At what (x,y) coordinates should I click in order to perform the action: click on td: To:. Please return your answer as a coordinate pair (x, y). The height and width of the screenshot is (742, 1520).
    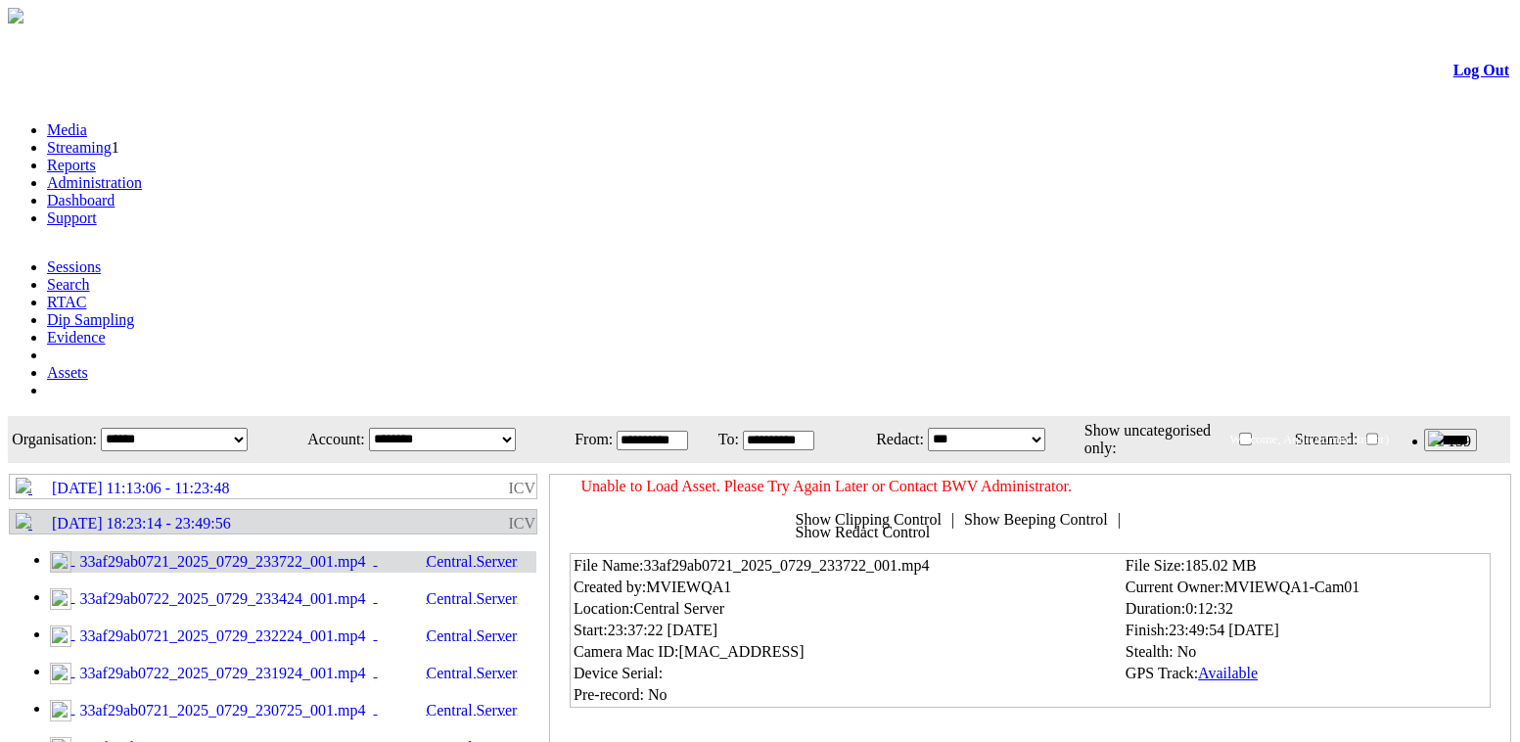
    Looking at the image, I should click on (724, 439).